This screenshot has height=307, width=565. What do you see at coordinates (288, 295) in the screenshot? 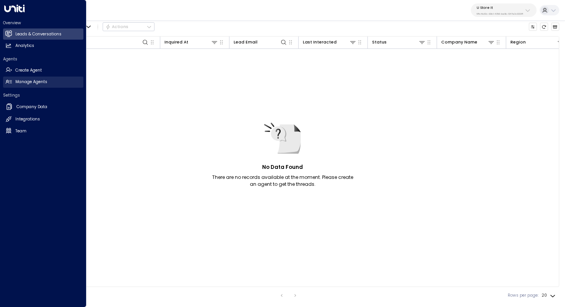
I see `nav: pagination navigation` at bounding box center [288, 295].